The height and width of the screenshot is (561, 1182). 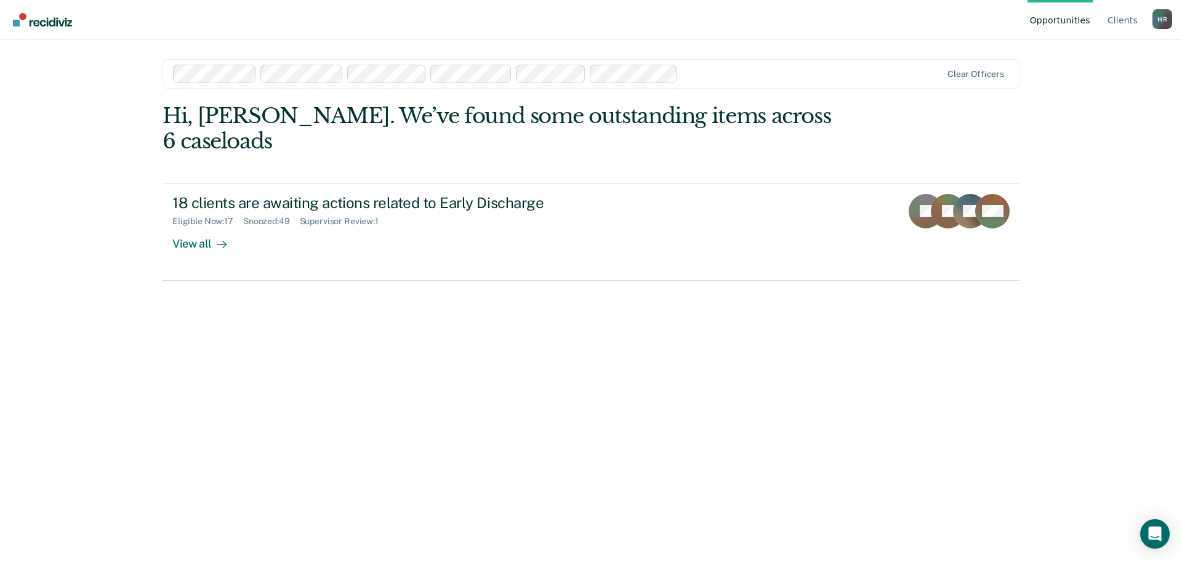 I want to click on div: Supervisor Review : 1, so click(x=344, y=221).